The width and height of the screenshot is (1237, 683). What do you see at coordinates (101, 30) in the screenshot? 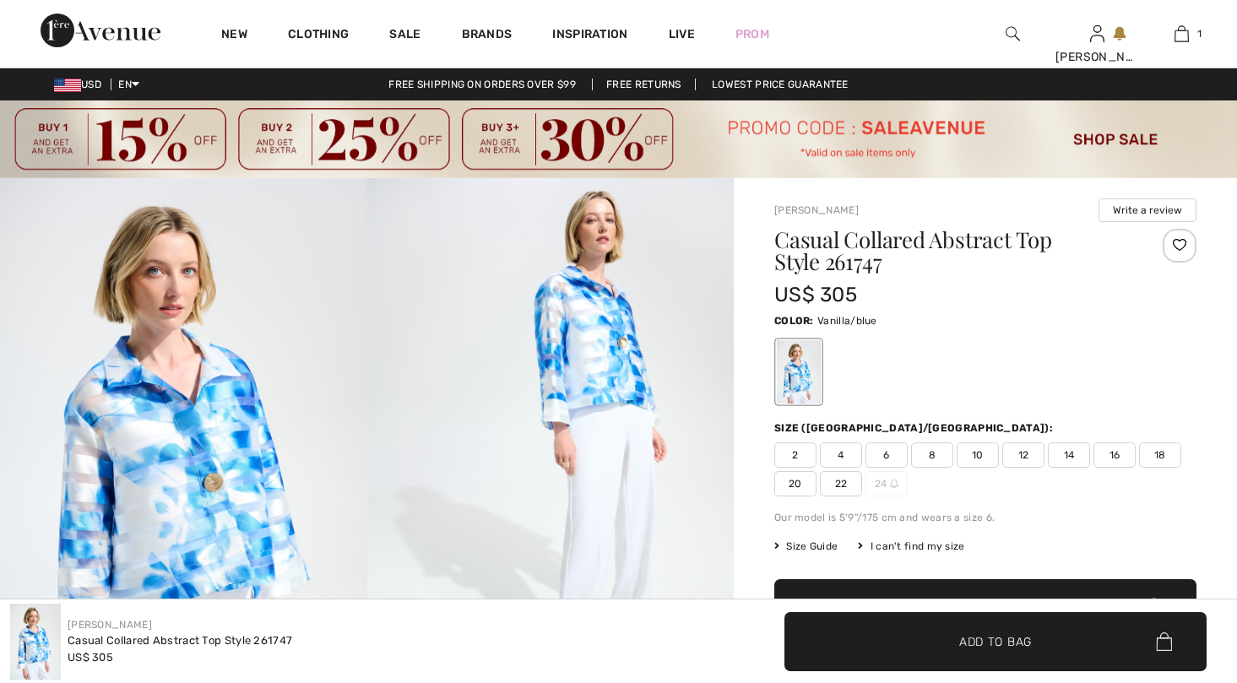
I see `a: 1ère Avenue` at bounding box center [101, 30].